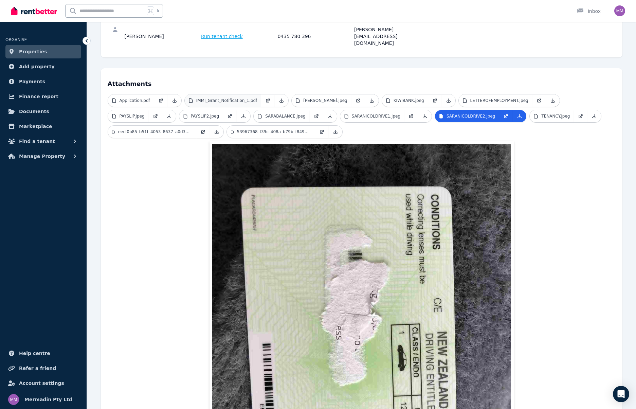  Describe the element at coordinates (35, 126) in the screenshot. I see `span: Marketplace` at that location.